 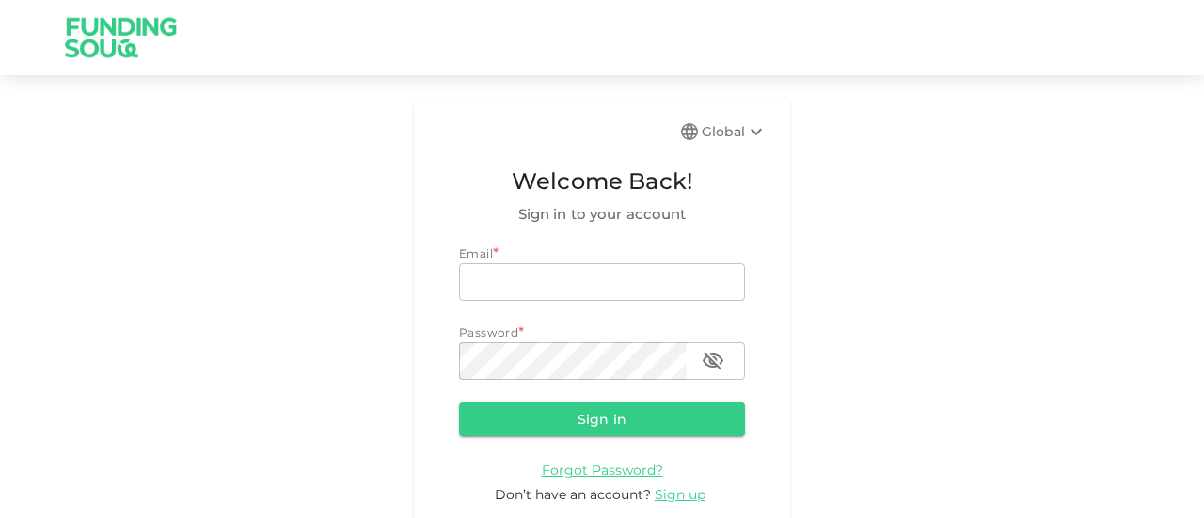 I want to click on a: Forgot Password?, so click(x=602, y=469).